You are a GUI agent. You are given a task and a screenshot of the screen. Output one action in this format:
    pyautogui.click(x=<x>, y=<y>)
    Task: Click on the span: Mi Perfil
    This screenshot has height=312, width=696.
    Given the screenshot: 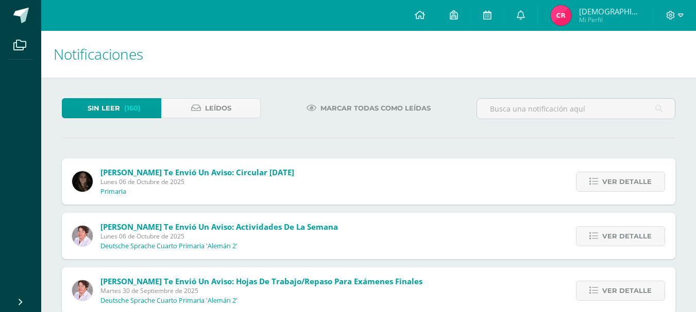 What is the action you would take?
    pyautogui.click(x=610, y=20)
    